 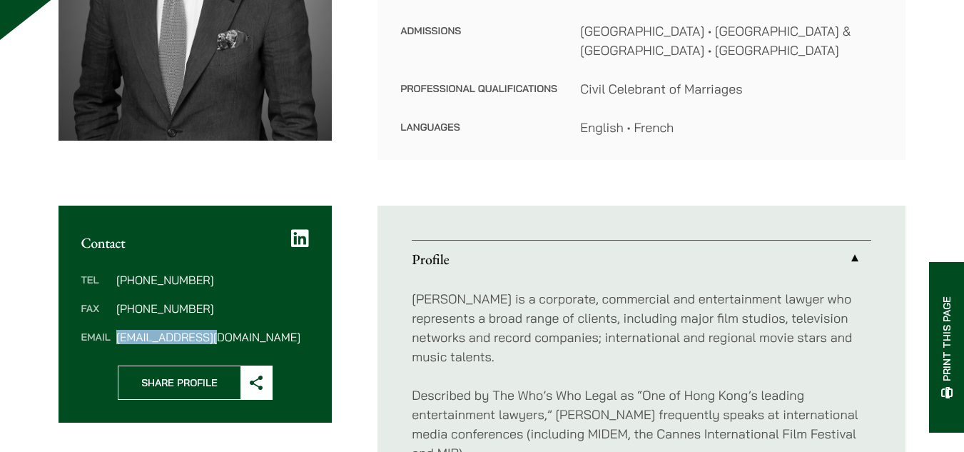 What do you see at coordinates (179, 382) in the screenshot?
I see `span: Share Profile` at bounding box center [179, 382].